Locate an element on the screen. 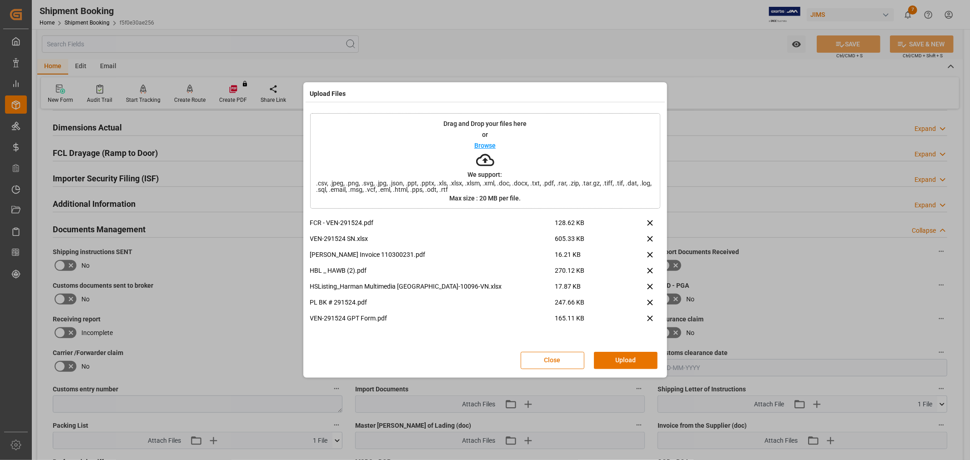  span: 17.87 KB is located at coordinates (586, 290).